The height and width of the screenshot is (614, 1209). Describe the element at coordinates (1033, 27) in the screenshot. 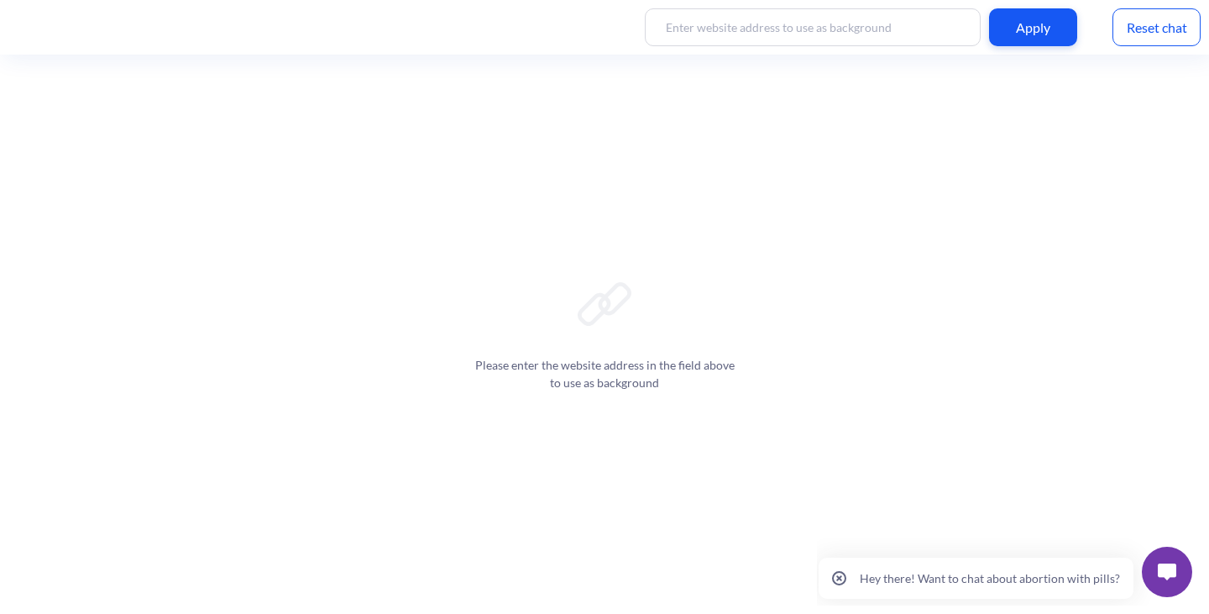

I see `div: Apply` at that location.